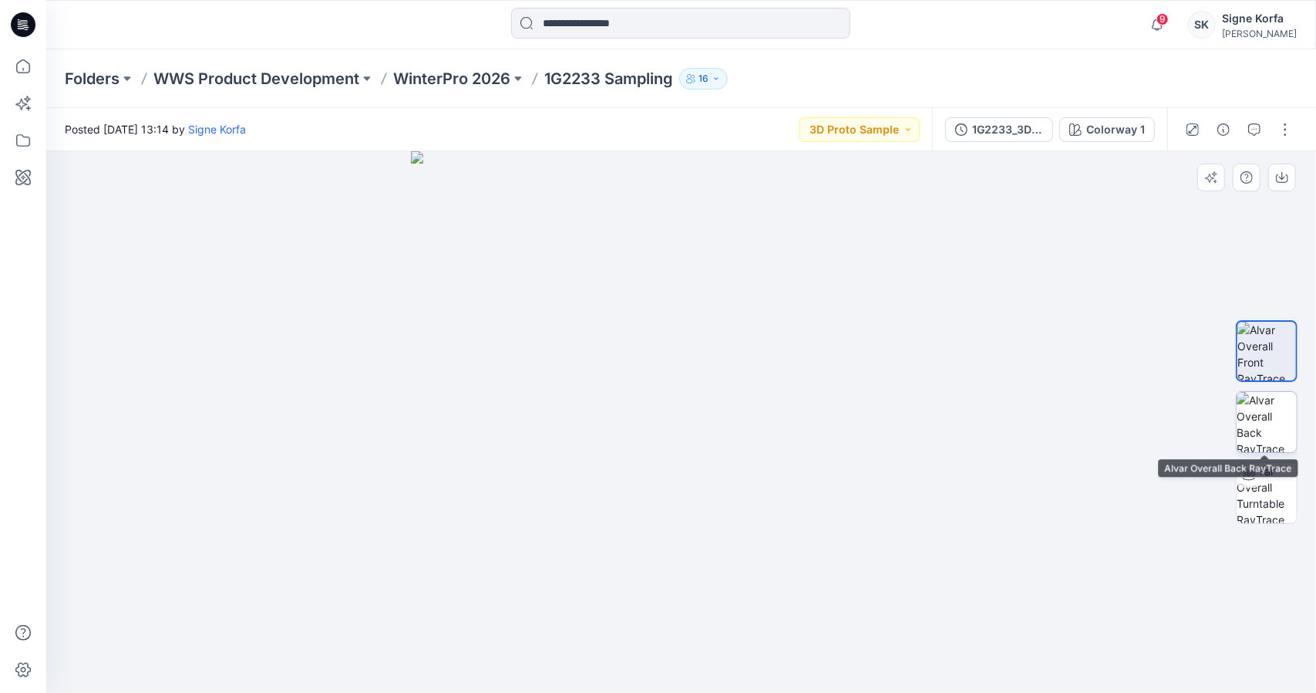 Image resolution: width=1316 pixels, height=693 pixels. I want to click on p: Folders, so click(92, 79).